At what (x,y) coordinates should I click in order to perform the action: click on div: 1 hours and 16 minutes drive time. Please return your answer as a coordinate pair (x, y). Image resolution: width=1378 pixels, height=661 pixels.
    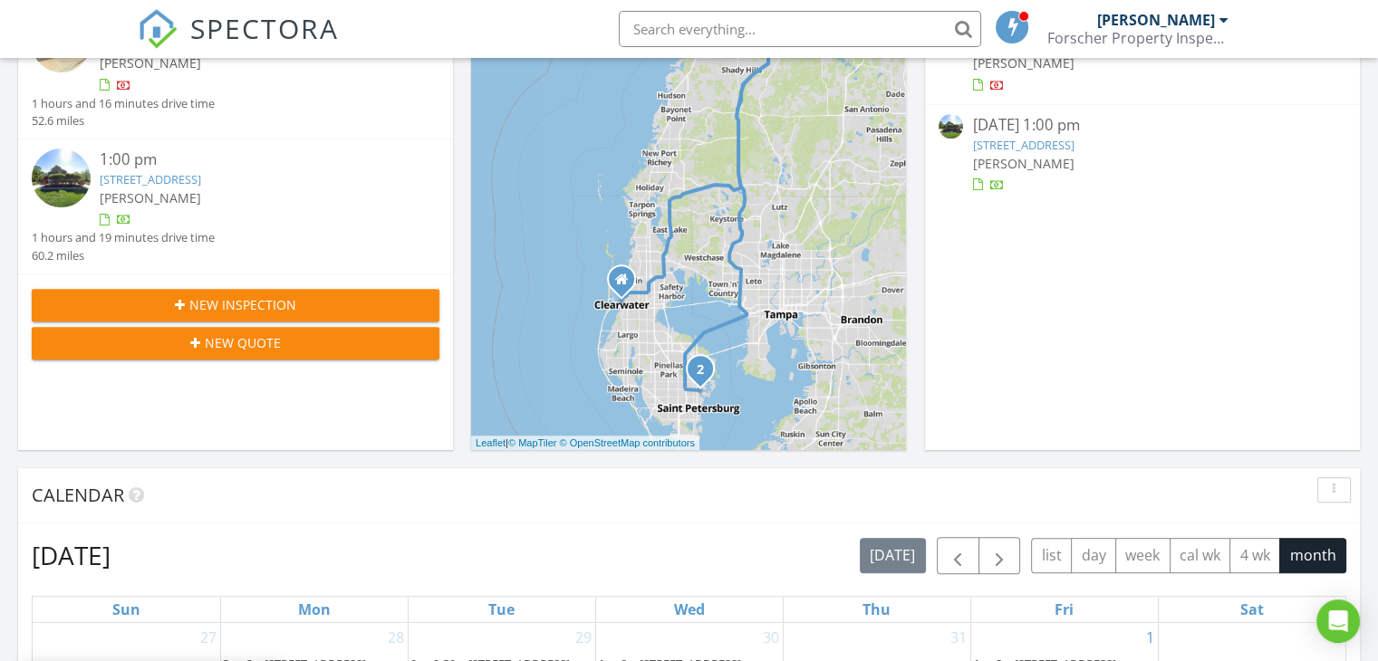
    Looking at the image, I should click on (123, 103).